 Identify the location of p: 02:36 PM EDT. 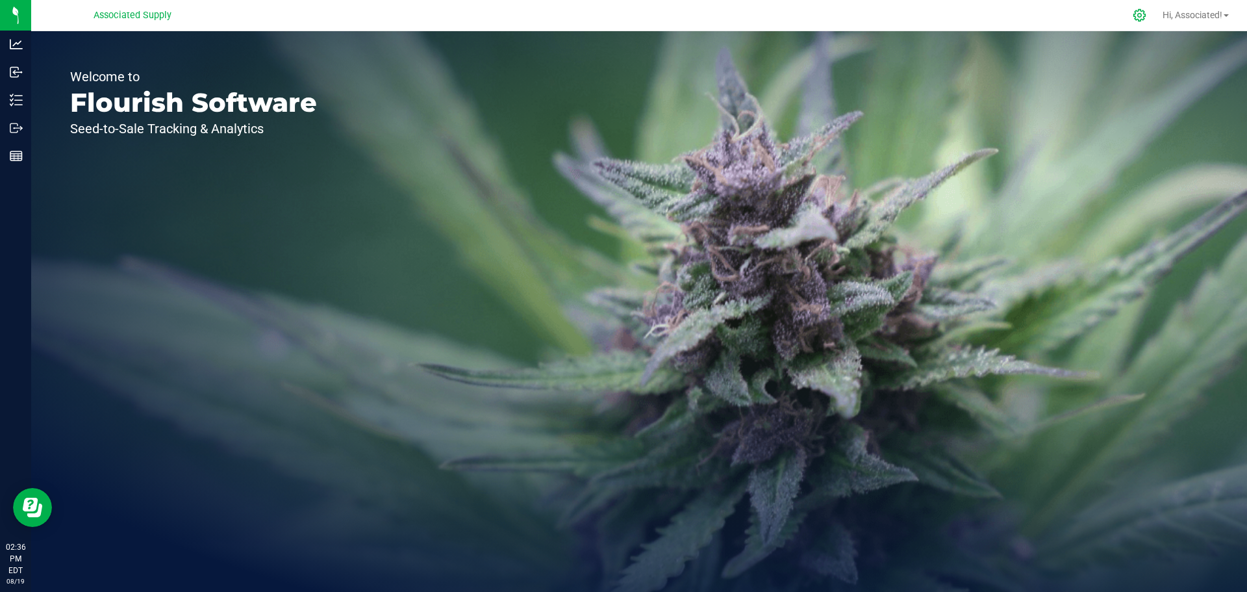
(16, 559).